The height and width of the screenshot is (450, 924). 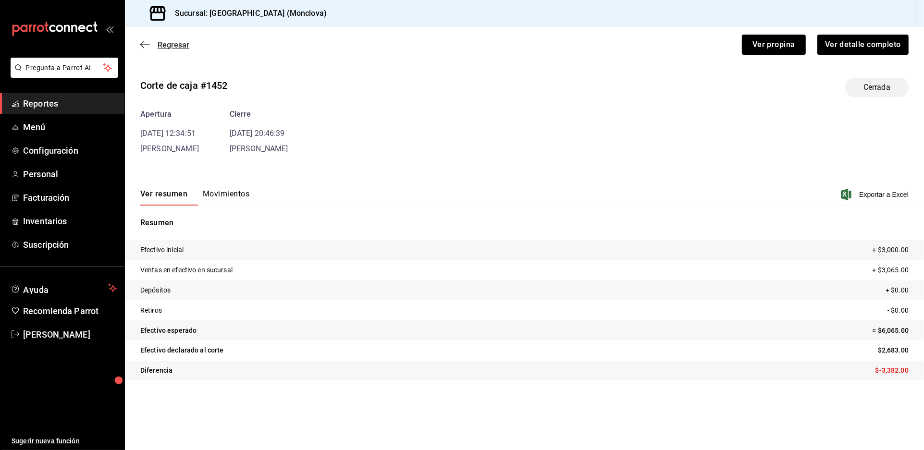 What do you see at coordinates (173, 45) in the screenshot?
I see `span: Regresar` at bounding box center [173, 45].